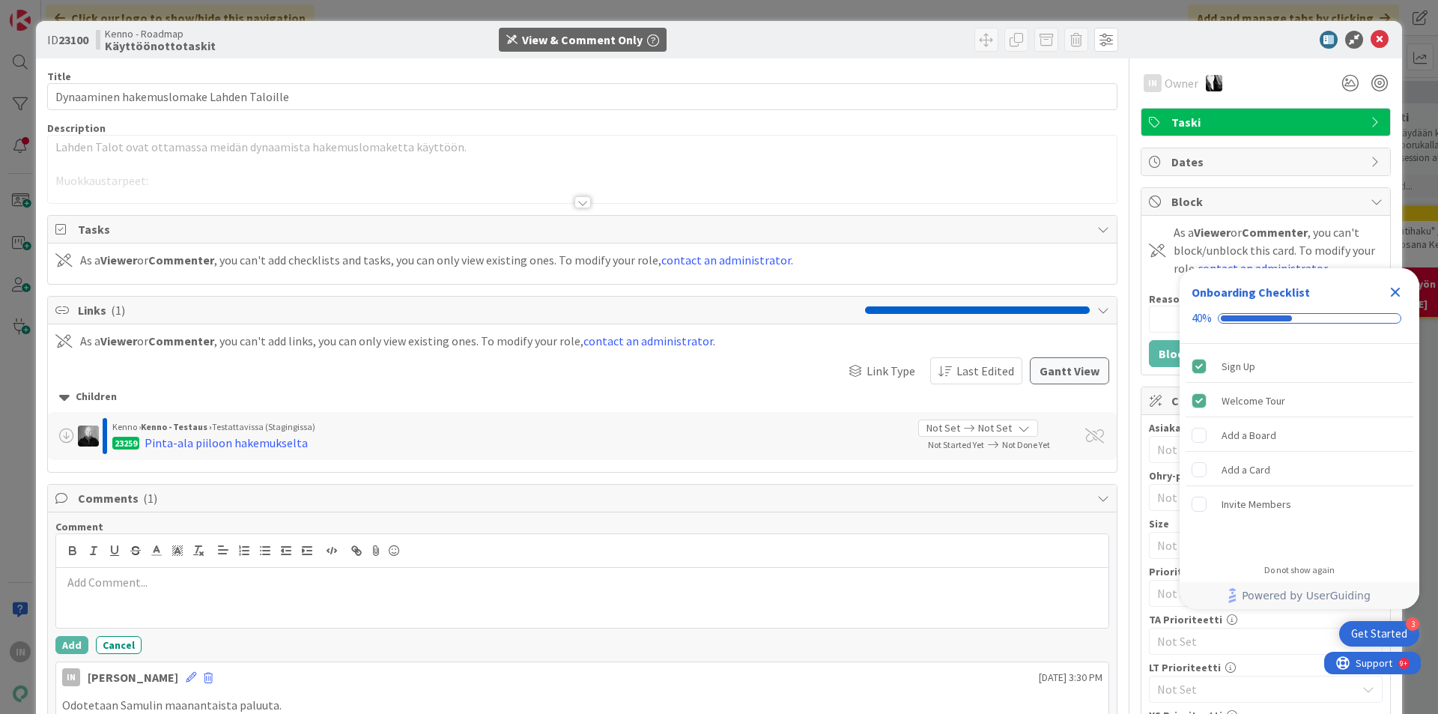 The image size is (1438, 714). I want to click on div: Footer, so click(1300, 596).